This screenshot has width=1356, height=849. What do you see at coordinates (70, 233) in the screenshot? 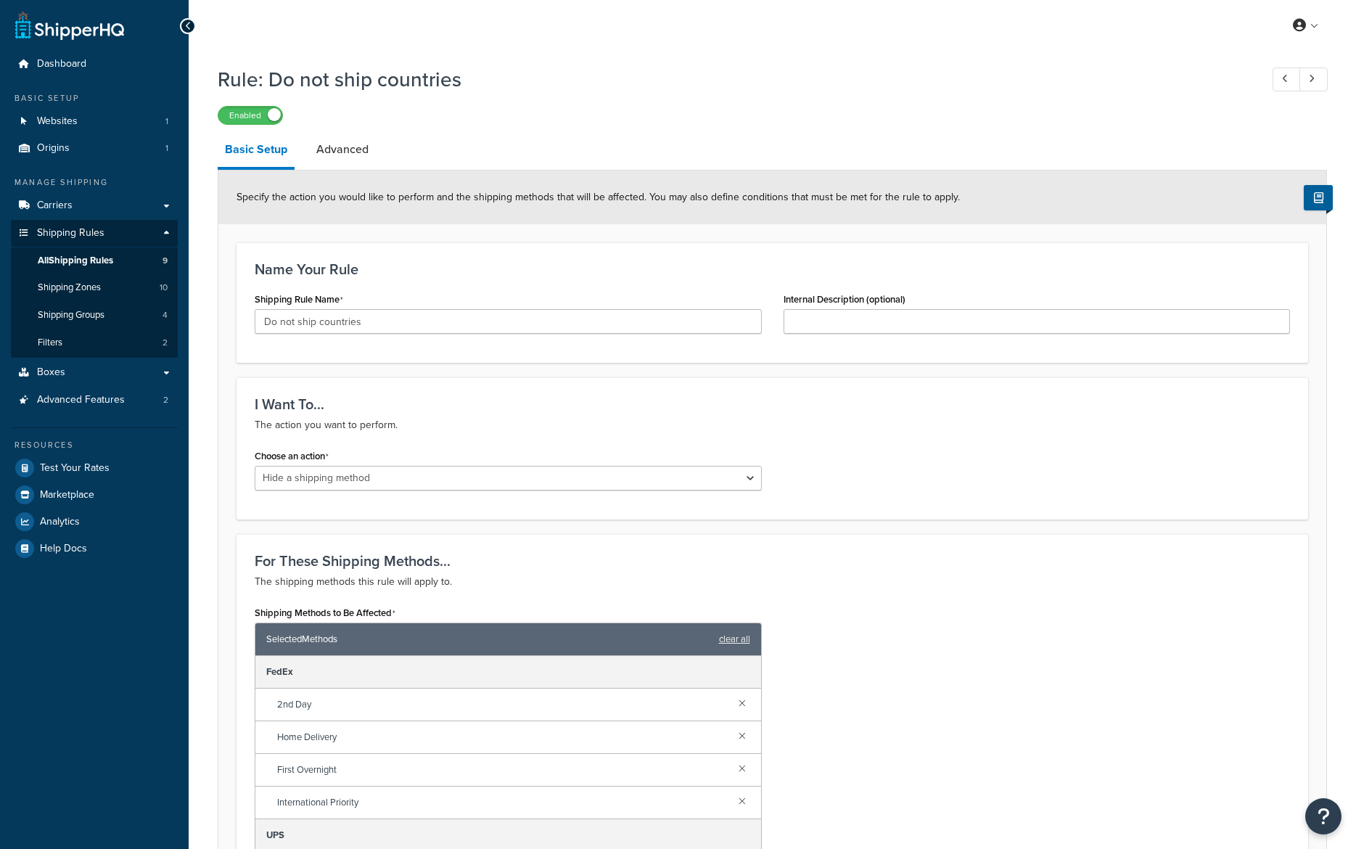
I see `span: Shipping Rules` at bounding box center [70, 233].